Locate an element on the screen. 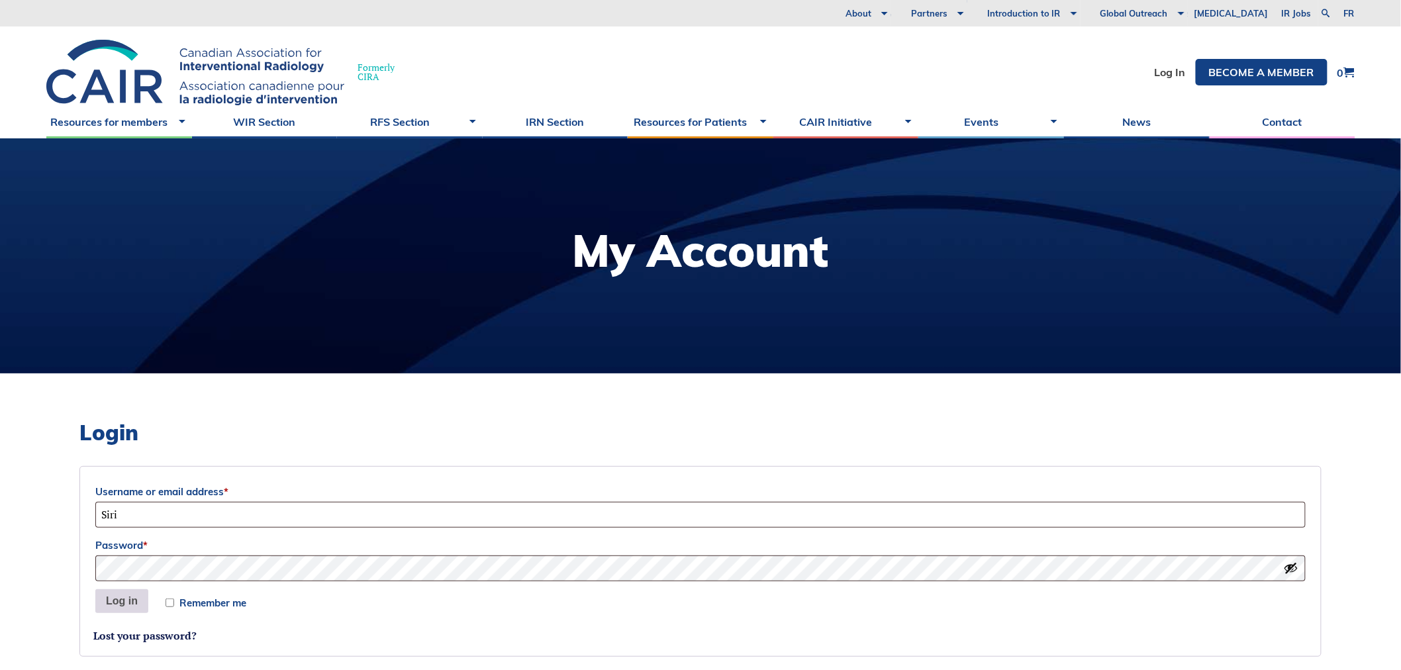 The image size is (1401, 670). a: CAIR Initiative is located at coordinates (846, 122).